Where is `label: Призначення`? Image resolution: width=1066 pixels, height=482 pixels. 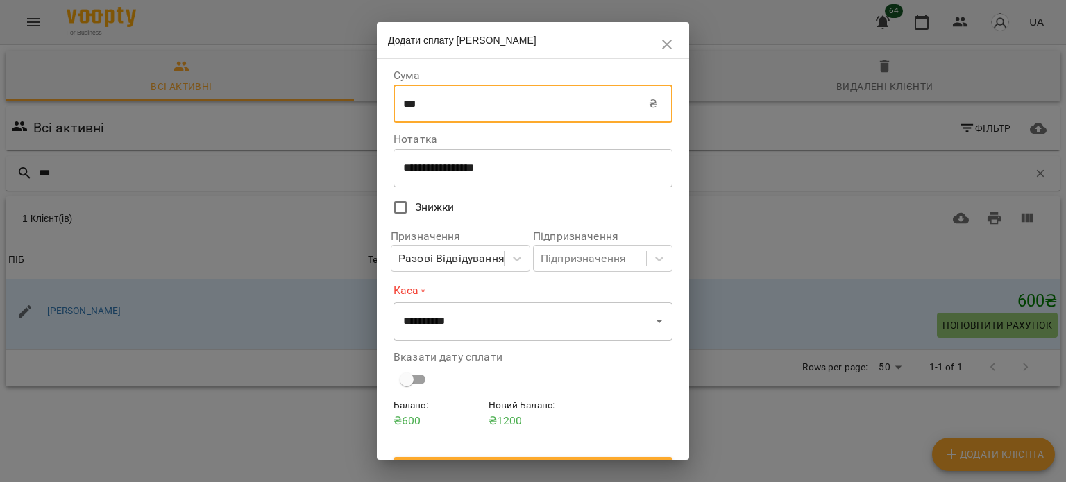 label: Призначення is located at coordinates (460, 237).